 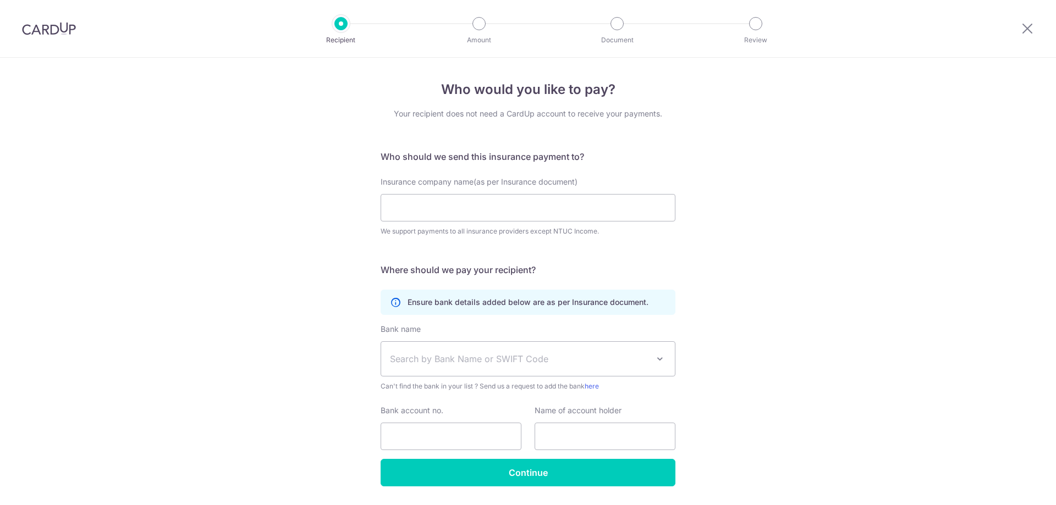 I want to click on p: Review, so click(x=755, y=40).